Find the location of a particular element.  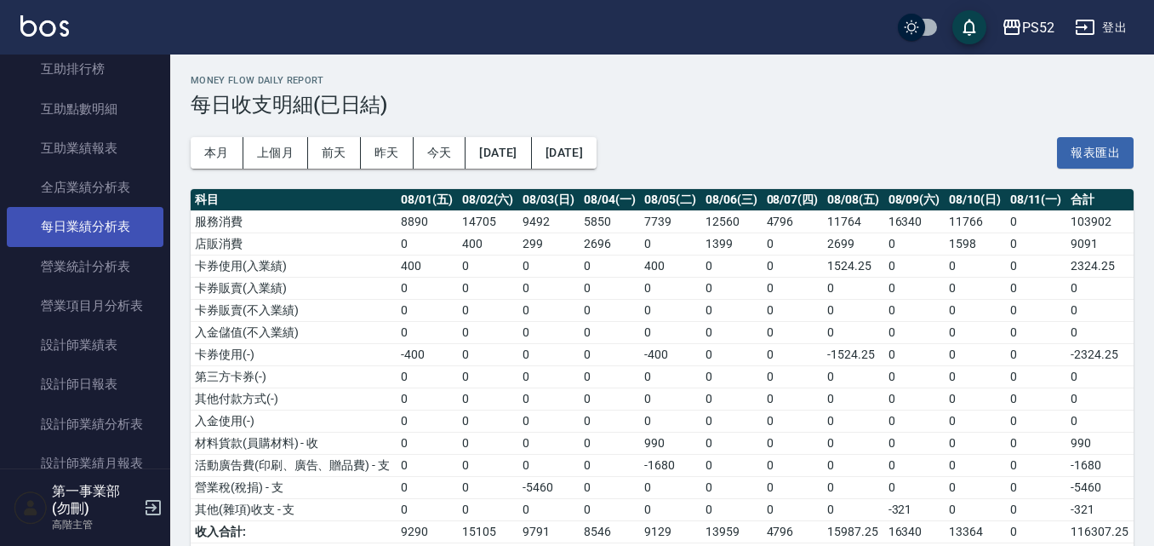

td: 服務消費 is located at coordinates (294, 221).